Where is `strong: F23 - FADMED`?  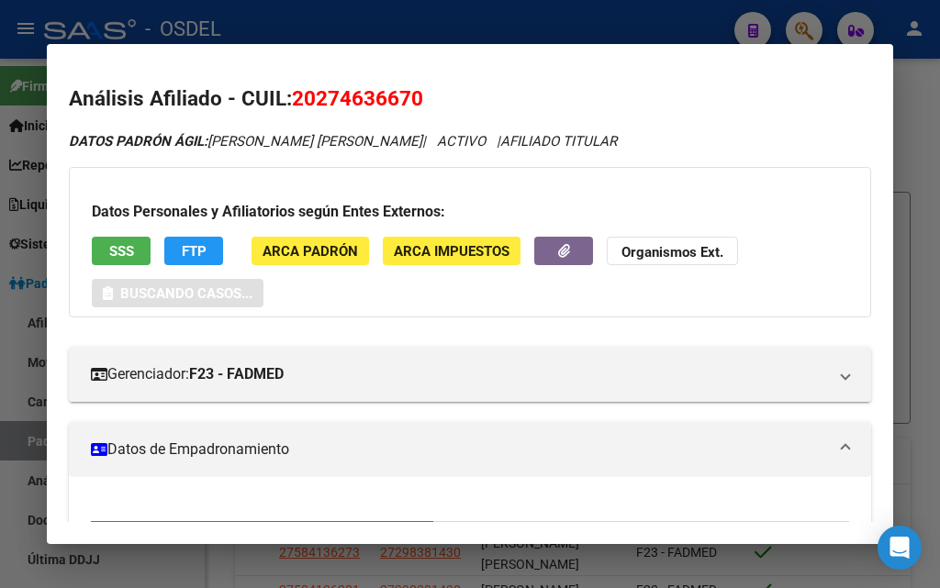
strong: F23 - FADMED is located at coordinates (236, 374).